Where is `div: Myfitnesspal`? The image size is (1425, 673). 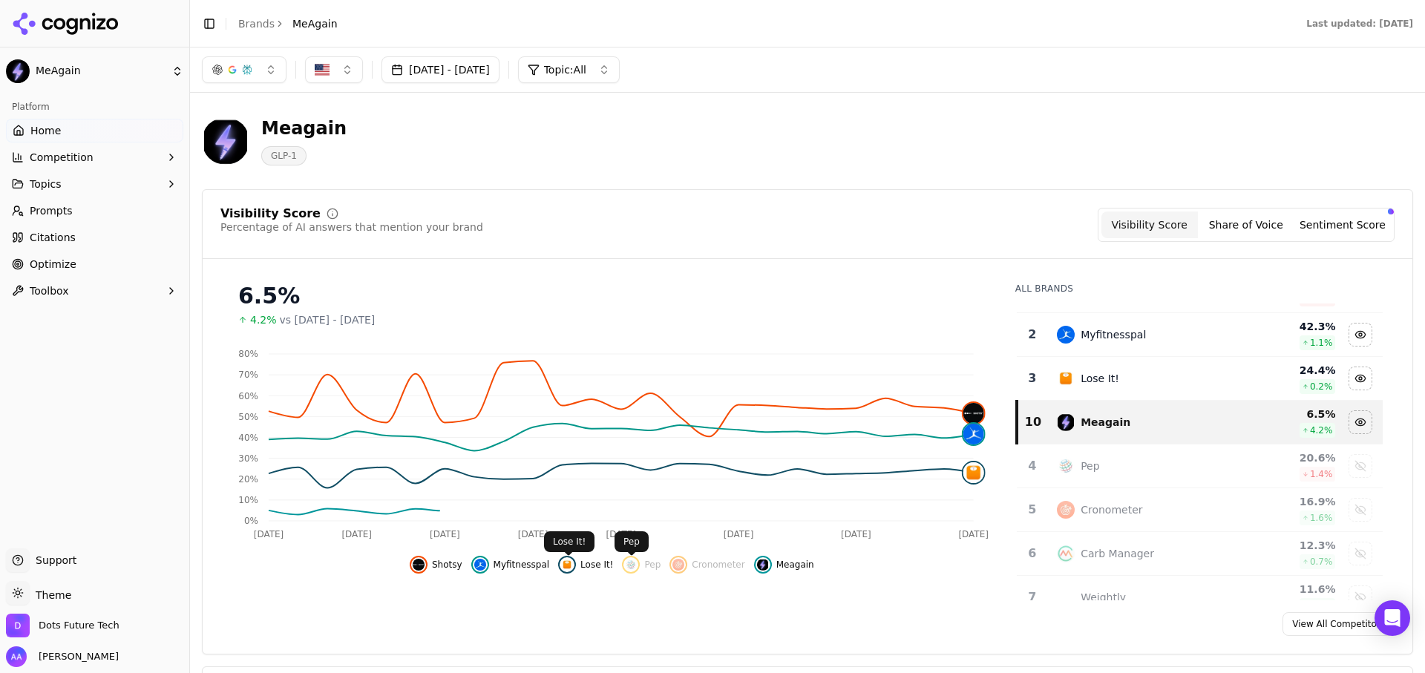 div: Myfitnesspal is located at coordinates (1113, 335).